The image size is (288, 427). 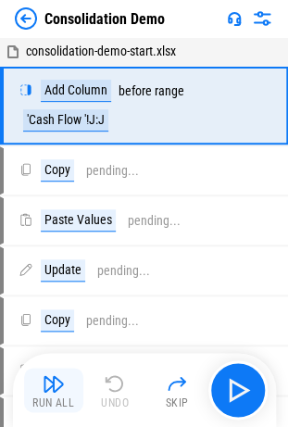 I want to click on span: consolidation-demo-start.xlsx, so click(x=101, y=51).